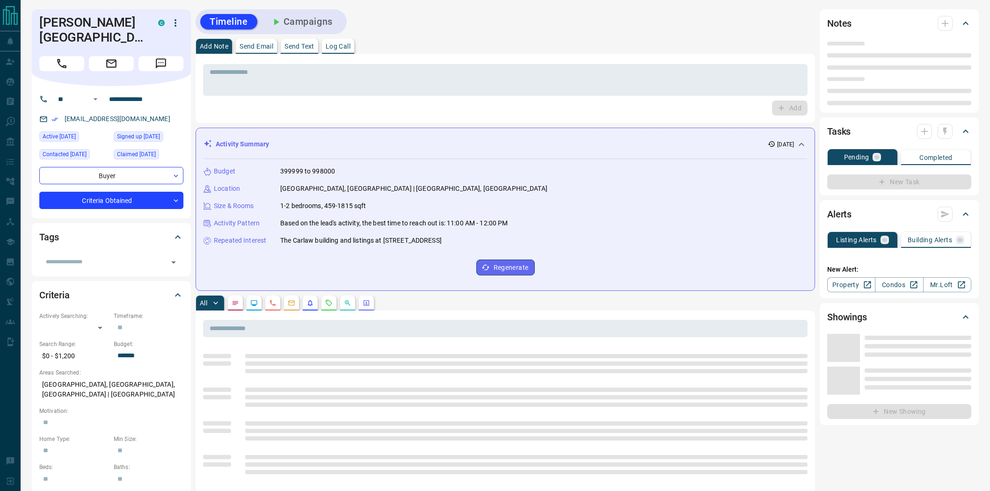 The width and height of the screenshot is (990, 491). I want to click on div: Tags, so click(111, 237).